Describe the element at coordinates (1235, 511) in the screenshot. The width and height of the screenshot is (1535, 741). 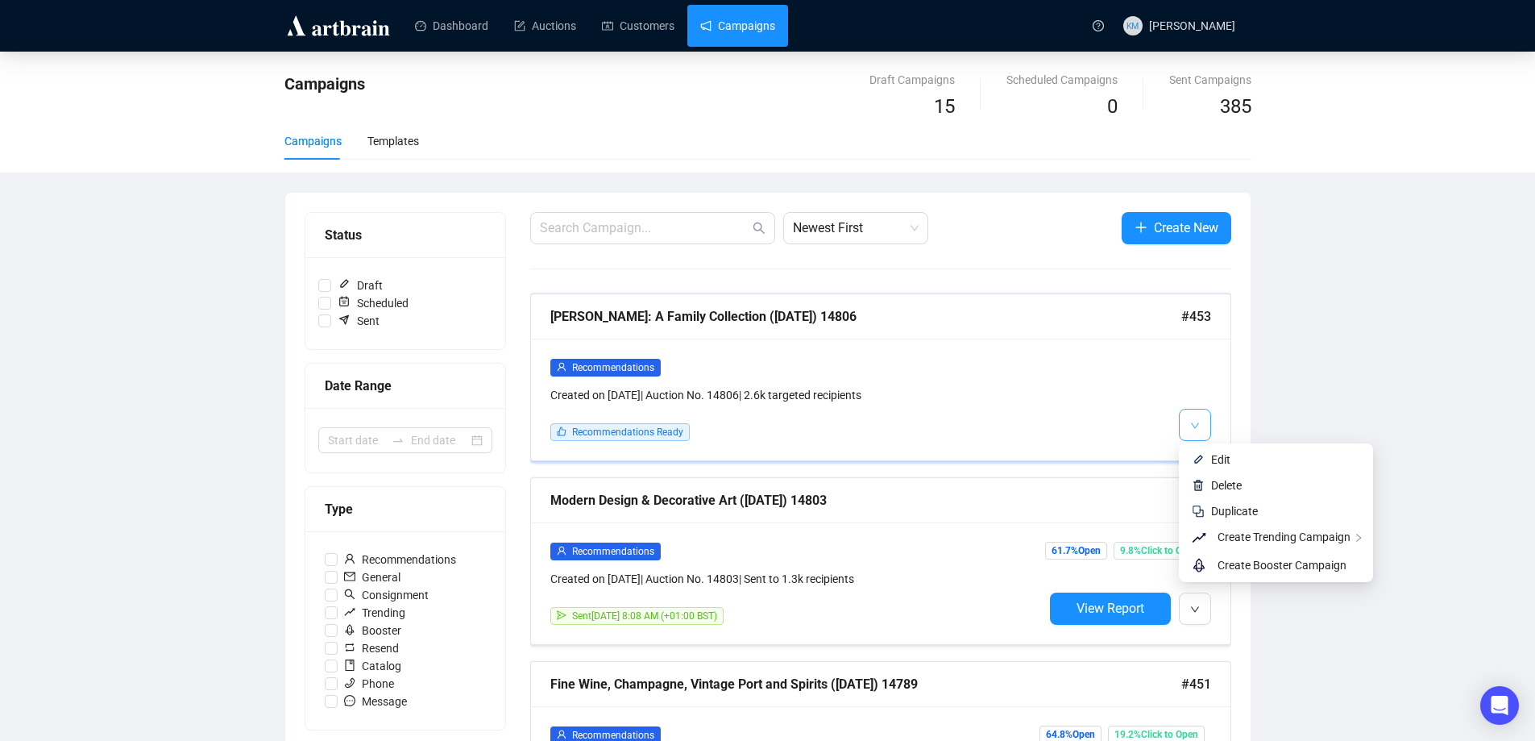
I see `span: Duplicate` at that location.